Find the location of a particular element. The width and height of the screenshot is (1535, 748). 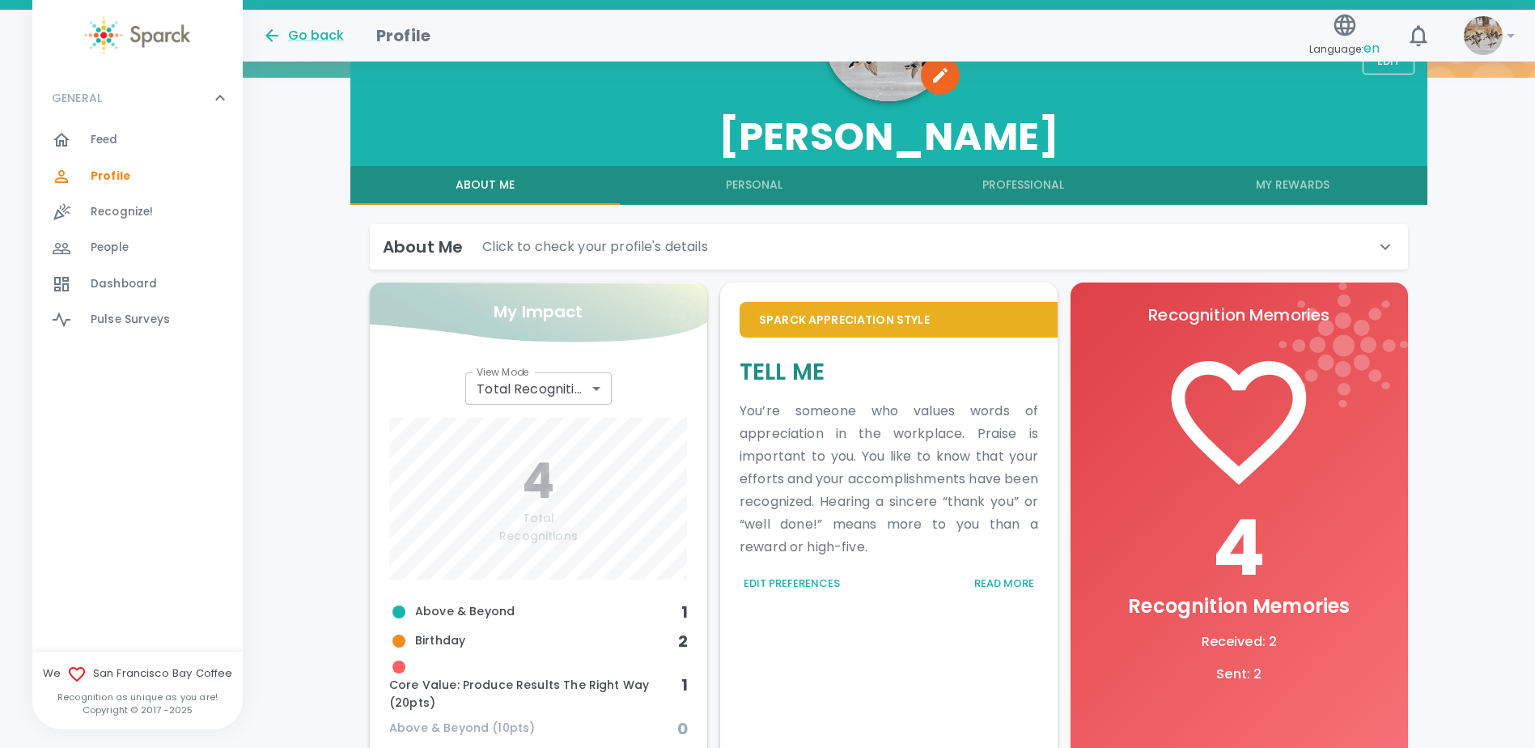

button: Read More is located at coordinates (1004, 584).